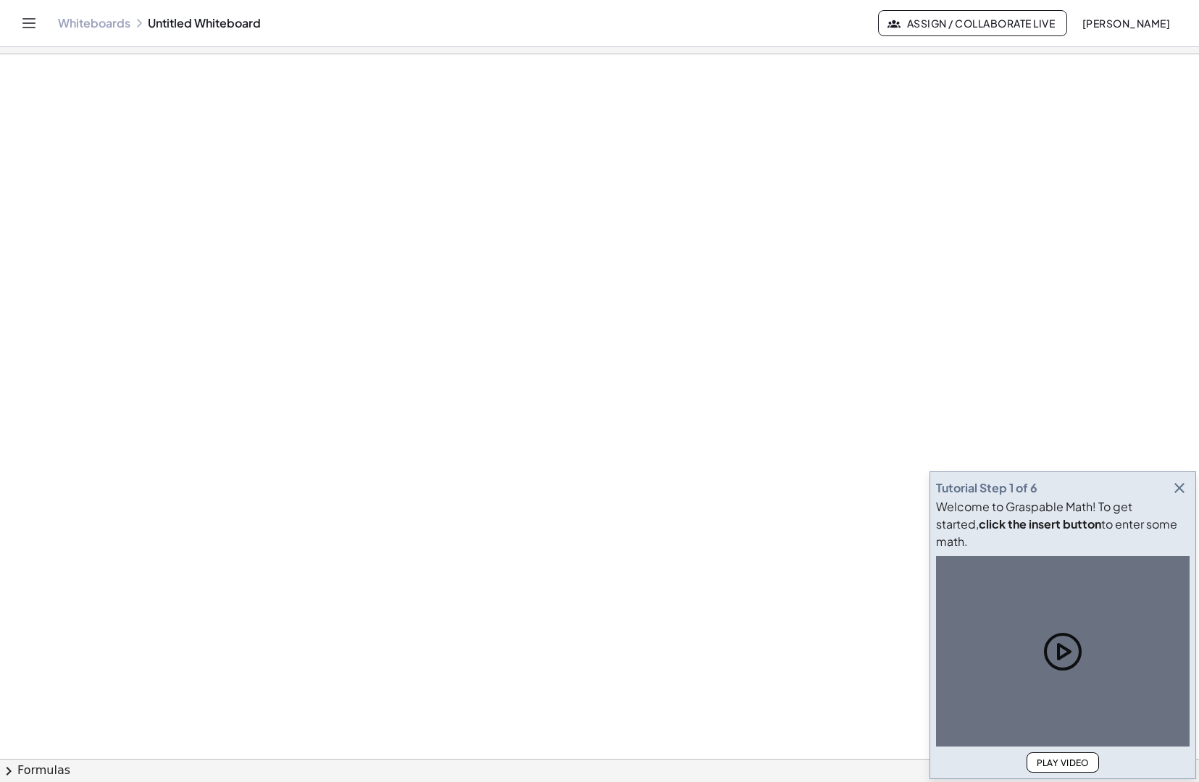 This screenshot has width=1199, height=782. What do you see at coordinates (1039, 524) in the screenshot?
I see `b: click the insert button` at bounding box center [1039, 524].